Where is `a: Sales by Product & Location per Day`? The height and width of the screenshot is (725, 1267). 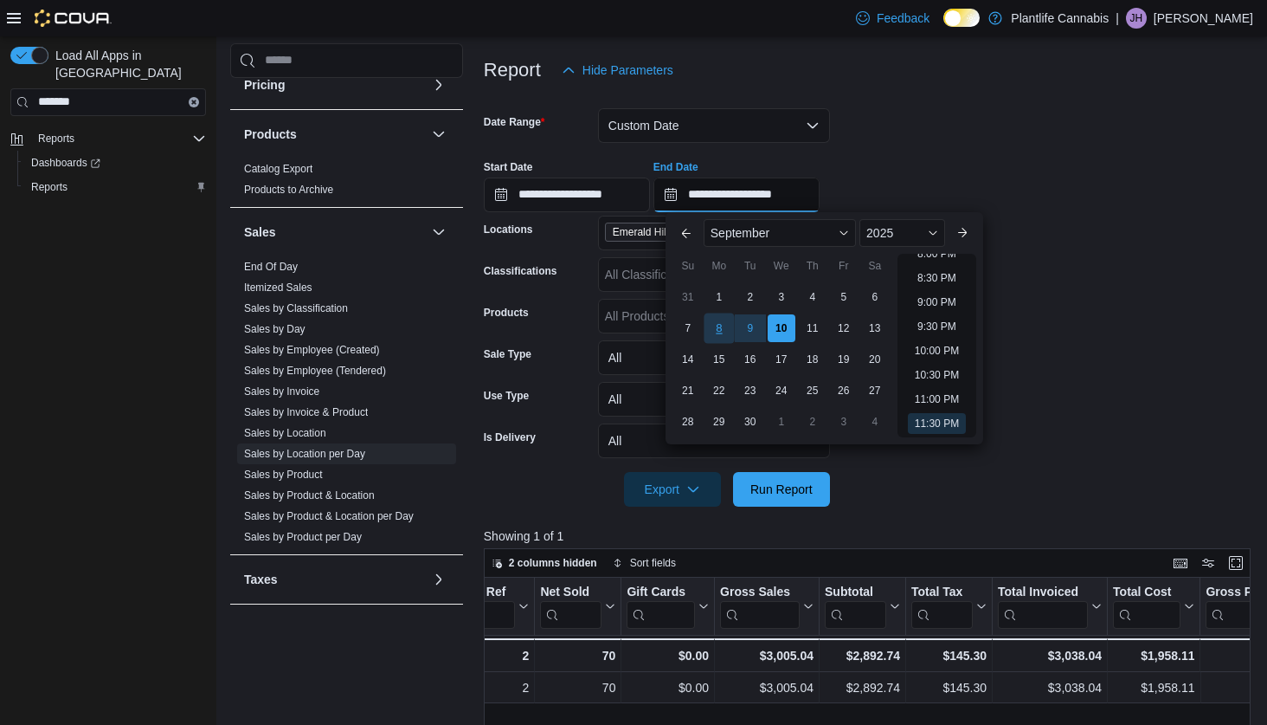 a: Sales by Product & Location per Day is located at coordinates (329, 516).